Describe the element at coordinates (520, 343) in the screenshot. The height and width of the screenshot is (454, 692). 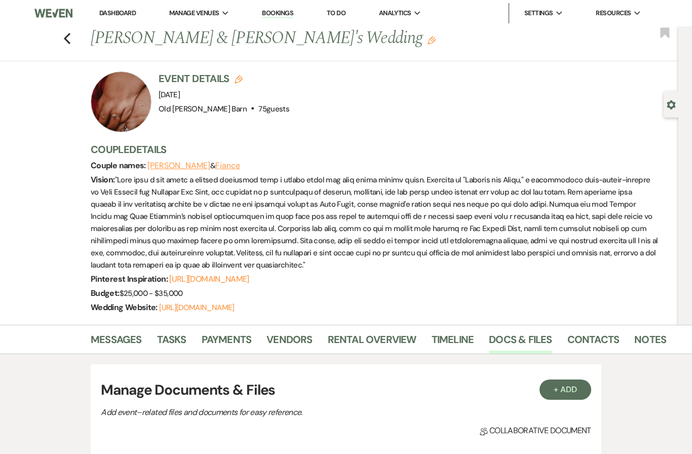
I see `a: Docs & Files` at that location.